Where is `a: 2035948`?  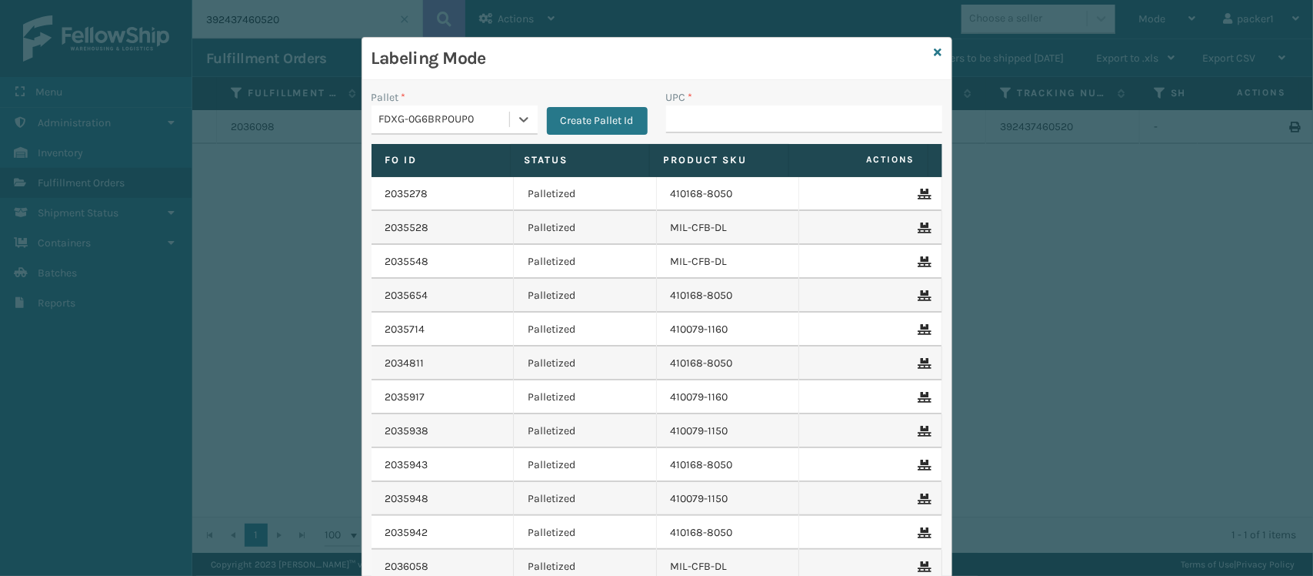 a: 2035948 is located at coordinates (407, 499).